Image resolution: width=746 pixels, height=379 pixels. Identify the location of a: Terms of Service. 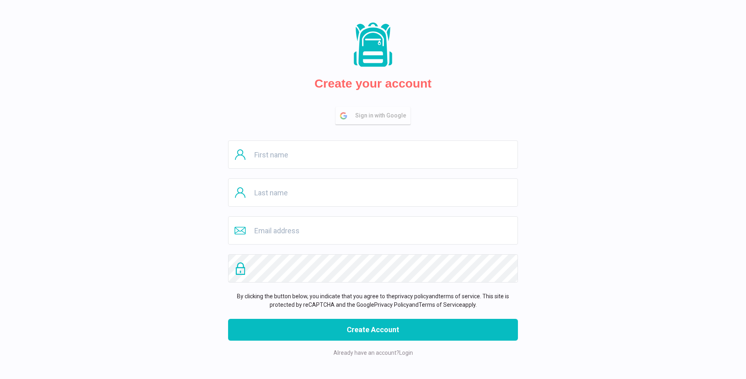
(440, 305).